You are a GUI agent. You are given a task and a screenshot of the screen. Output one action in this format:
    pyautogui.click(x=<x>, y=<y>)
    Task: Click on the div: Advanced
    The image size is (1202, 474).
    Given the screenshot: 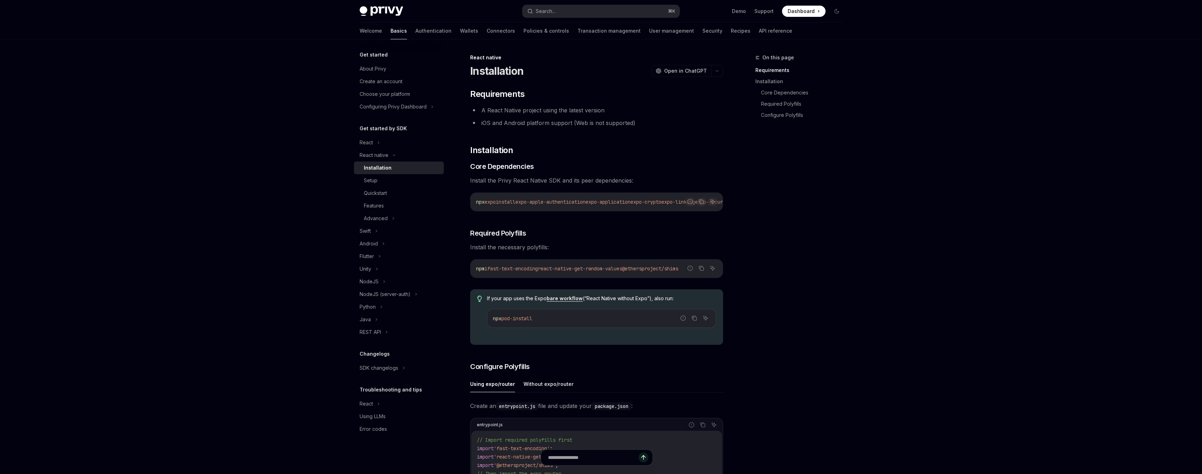 What is the action you would take?
    pyautogui.click(x=376, y=218)
    